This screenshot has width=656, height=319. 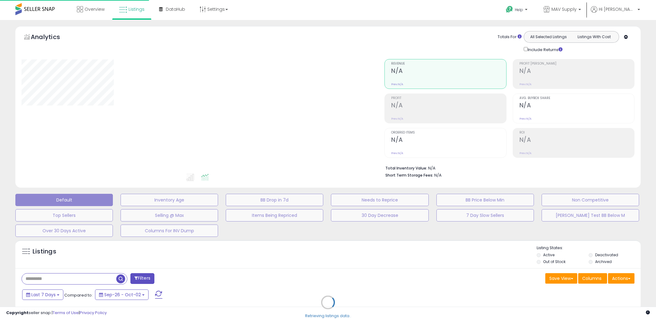 I want to click on button: Columns For INV Dump, so click(x=169, y=231).